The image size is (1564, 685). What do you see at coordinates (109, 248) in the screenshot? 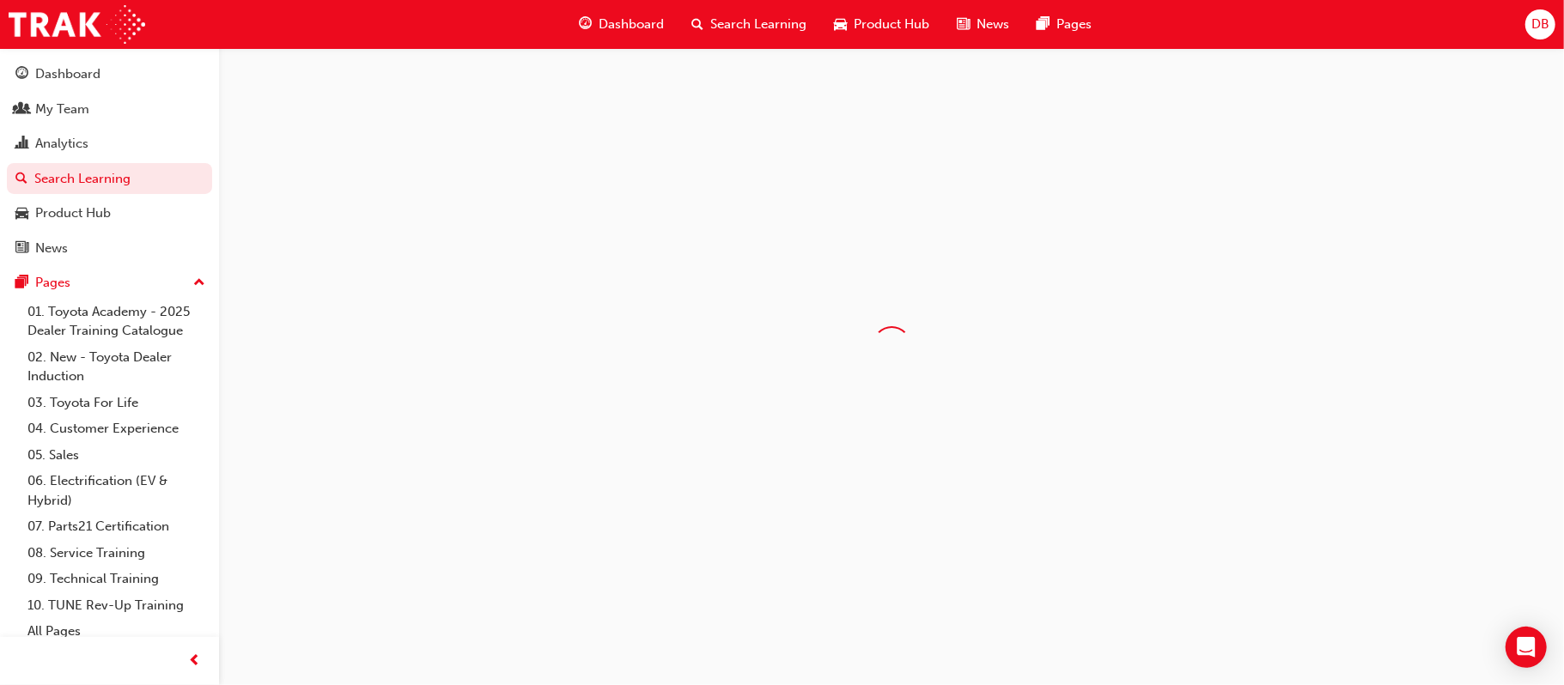
I see `a: News` at bounding box center [109, 248].